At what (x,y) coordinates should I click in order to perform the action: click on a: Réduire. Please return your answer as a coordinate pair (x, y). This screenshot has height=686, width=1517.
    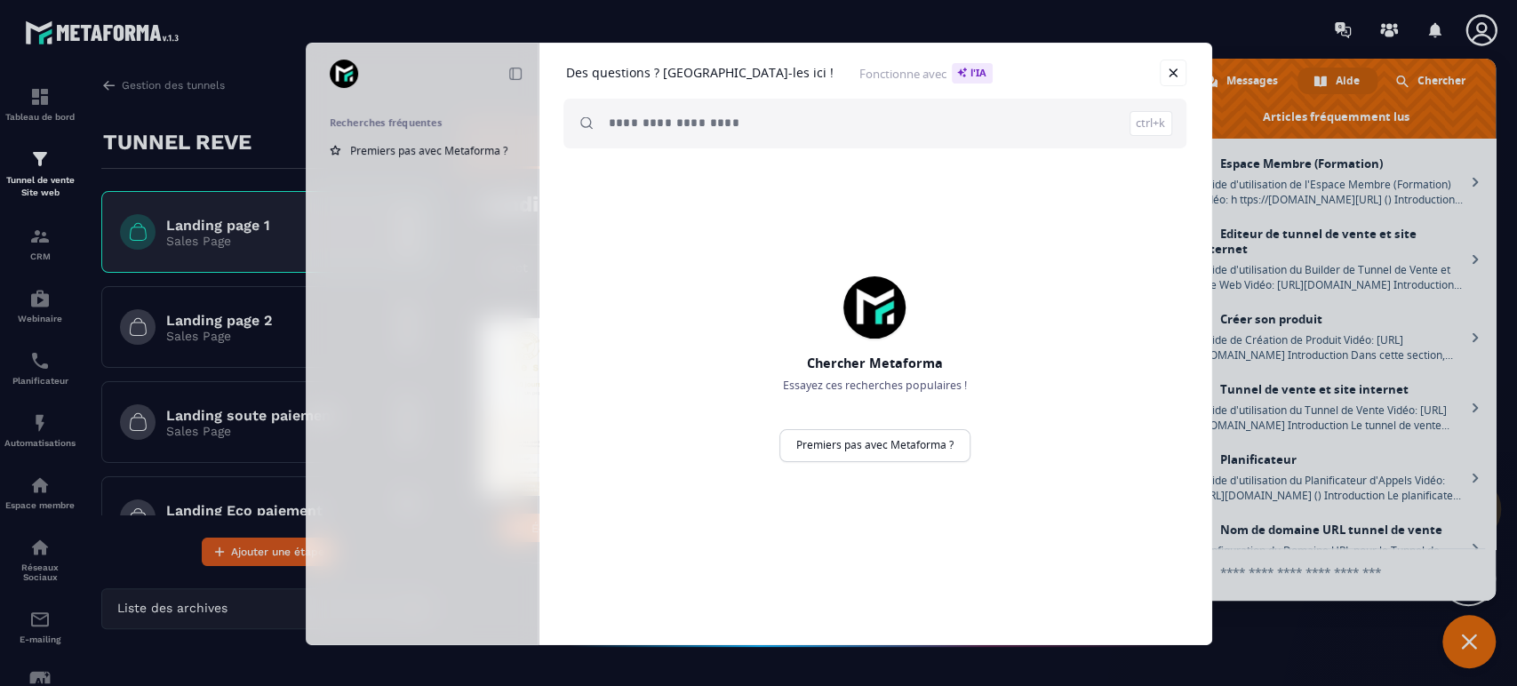
    Looking at the image, I should click on (515, 74).